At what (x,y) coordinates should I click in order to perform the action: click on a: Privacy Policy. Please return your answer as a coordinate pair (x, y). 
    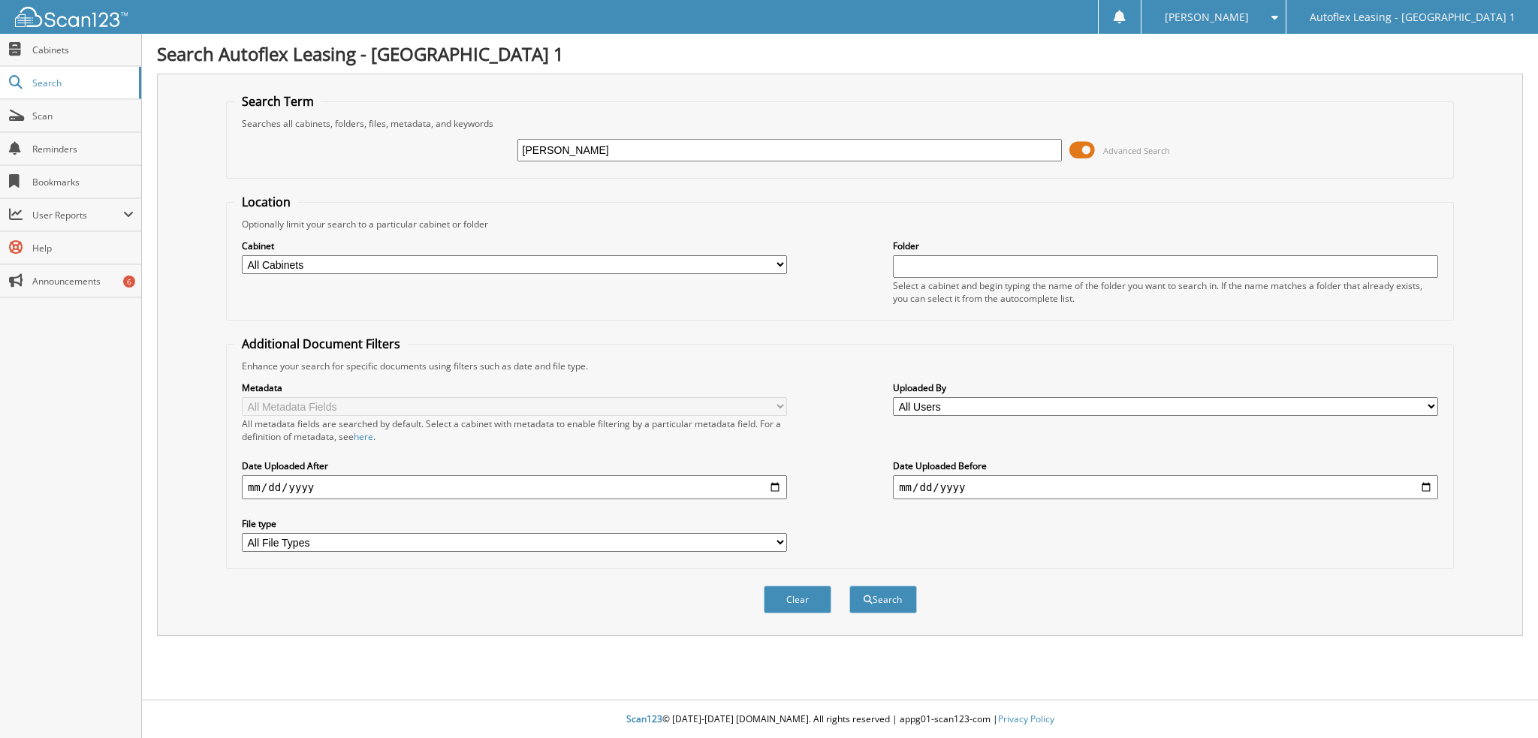
    Looking at the image, I should click on (1026, 719).